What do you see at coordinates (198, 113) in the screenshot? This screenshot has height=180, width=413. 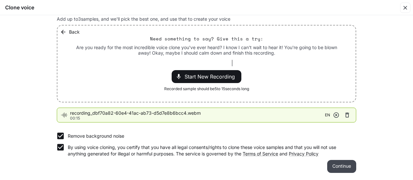 I see `span: recording_dbf70a82-60e4-41ac-ab73-d5d7e8b6bcc4.webm` at bounding box center [198, 113].